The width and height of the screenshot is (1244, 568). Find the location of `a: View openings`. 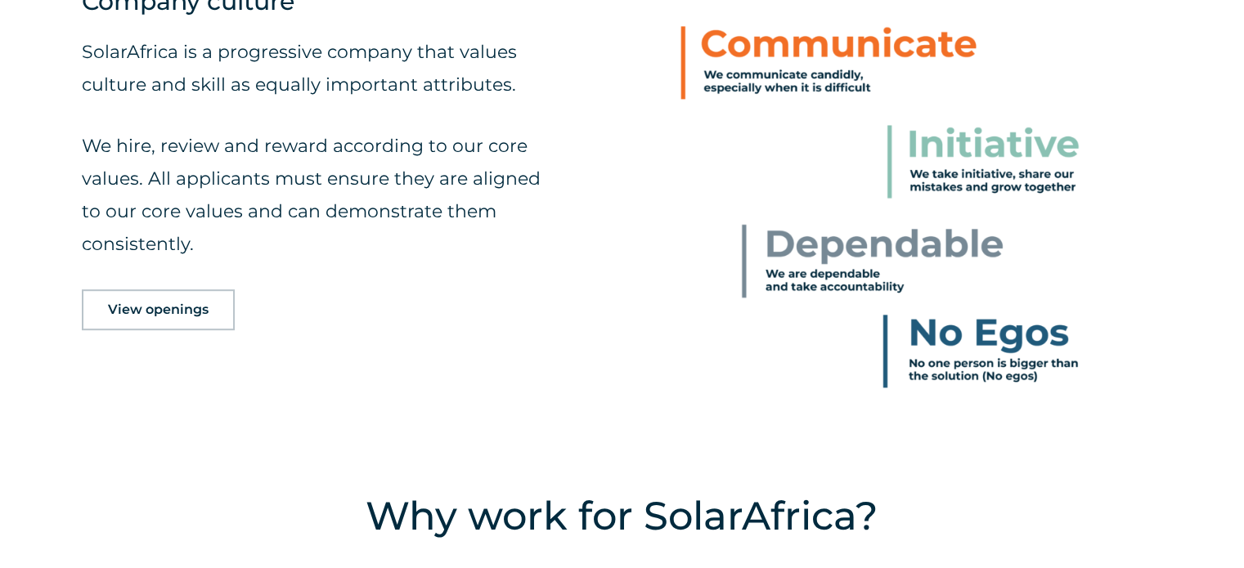

a: View openings is located at coordinates (158, 310).